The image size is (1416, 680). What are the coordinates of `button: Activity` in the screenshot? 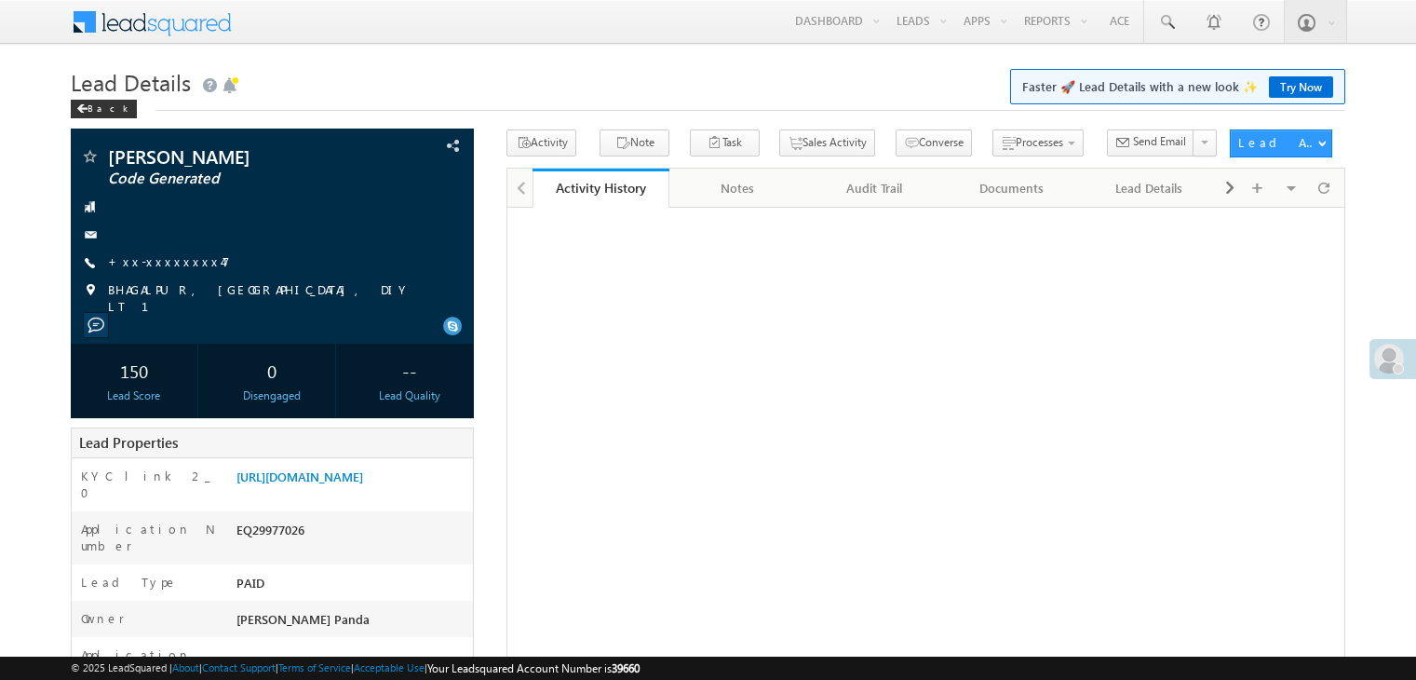 It's located at (541, 142).